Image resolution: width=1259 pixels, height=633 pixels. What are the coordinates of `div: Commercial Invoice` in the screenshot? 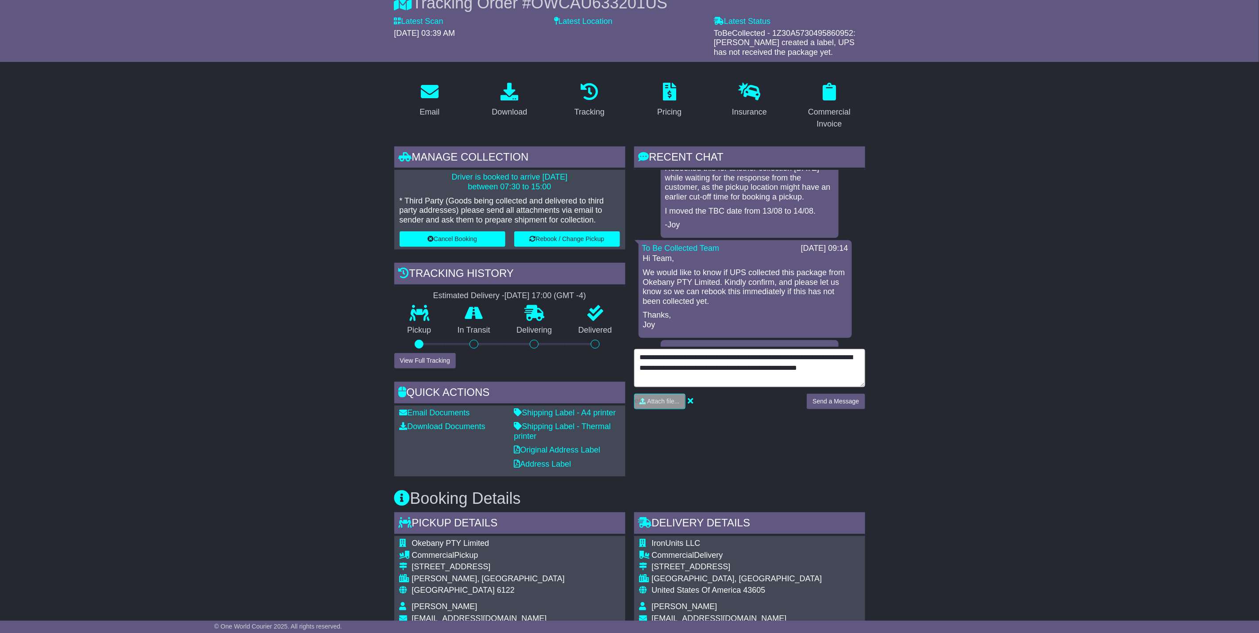 It's located at (829, 118).